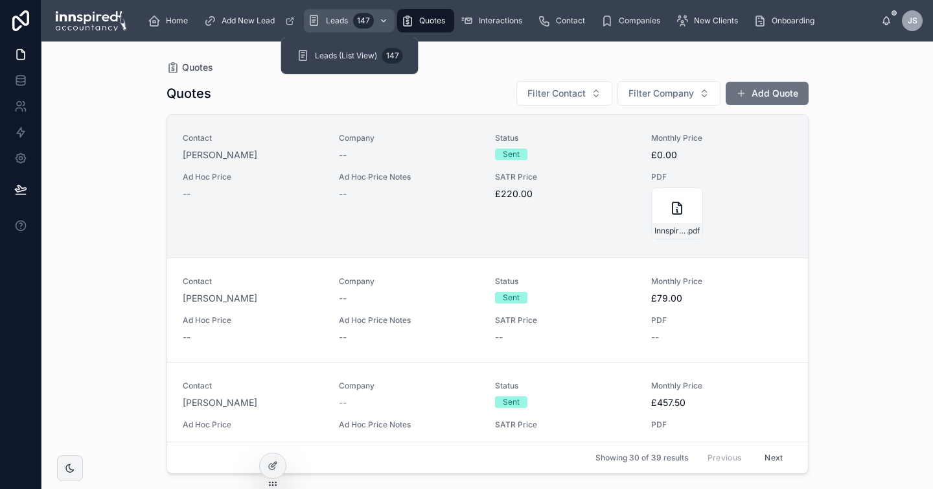  Describe the element at coordinates (346, 56) in the screenshot. I see `span: Leads (List View)` at that location.